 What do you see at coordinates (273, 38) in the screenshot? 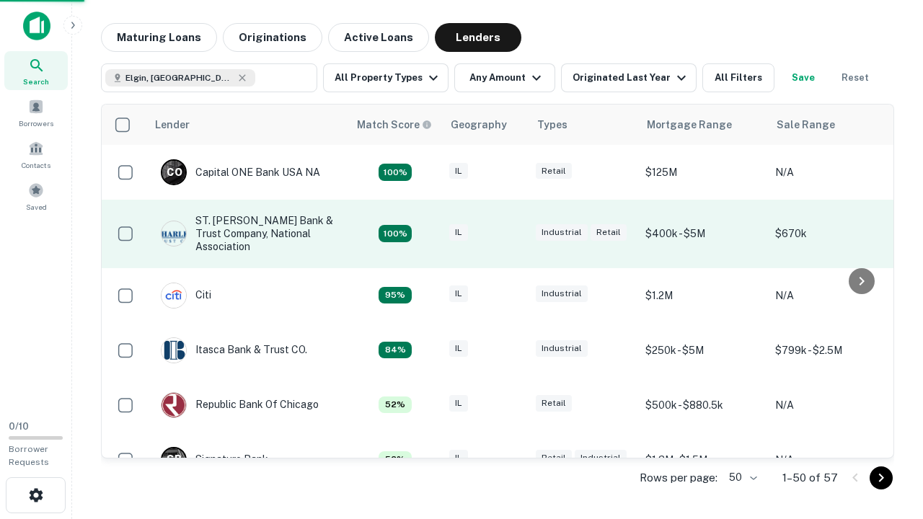
I see `button: Originations` at bounding box center [273, 38].